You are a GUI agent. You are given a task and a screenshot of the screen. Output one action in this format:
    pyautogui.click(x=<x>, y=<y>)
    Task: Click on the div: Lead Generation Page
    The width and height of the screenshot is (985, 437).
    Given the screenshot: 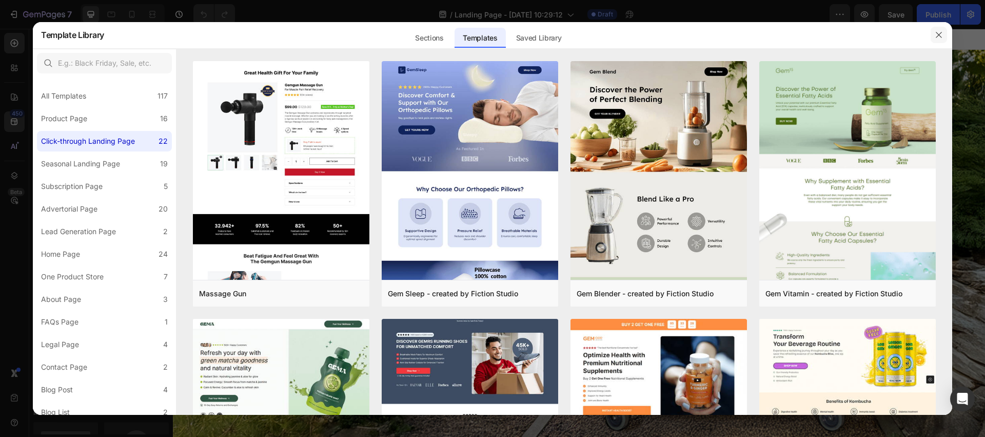 What is the action you would take?
    pyautogui.click(x=78, y=231)
    